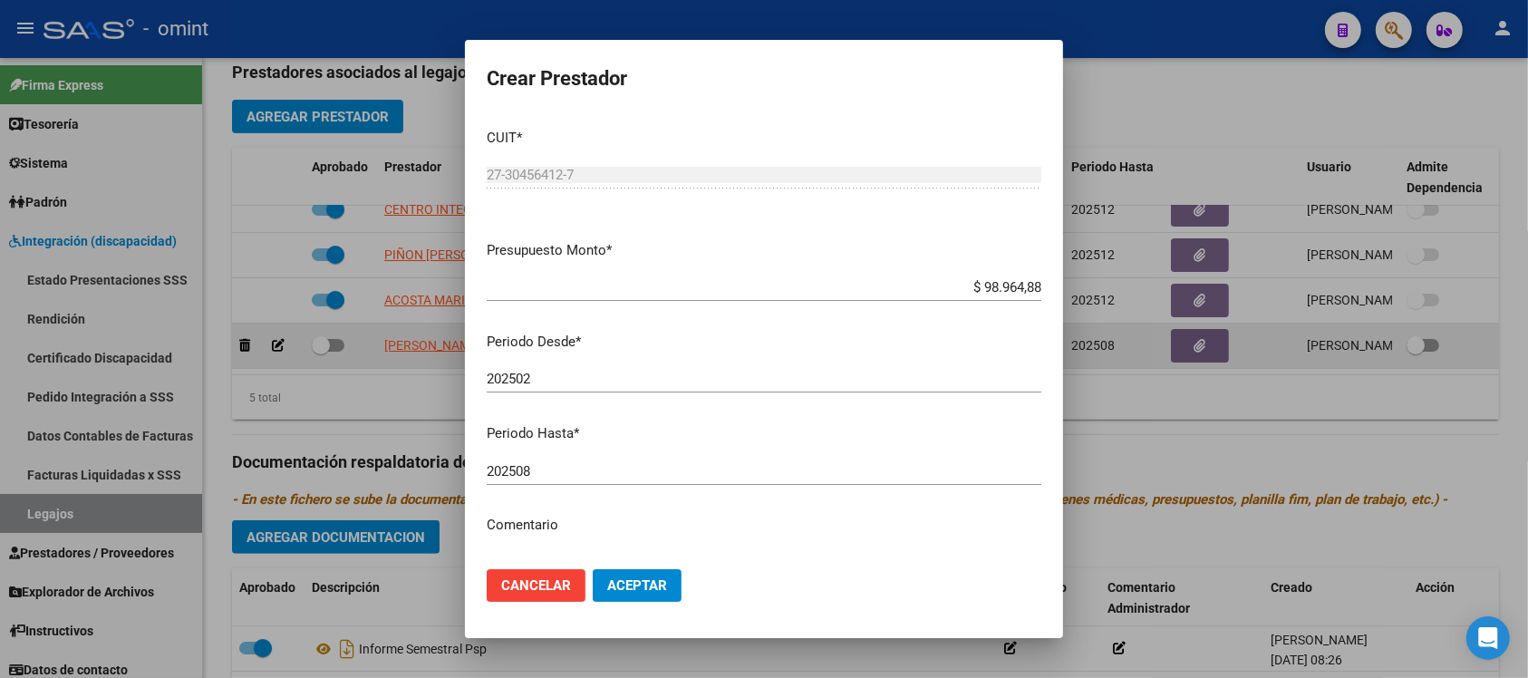 The width and height of the screenshot is (1528, 678). What do you see at coordinates (535, 585) in the screenshot?
I see `button: Cancelar` at bounding box center [535, 585].